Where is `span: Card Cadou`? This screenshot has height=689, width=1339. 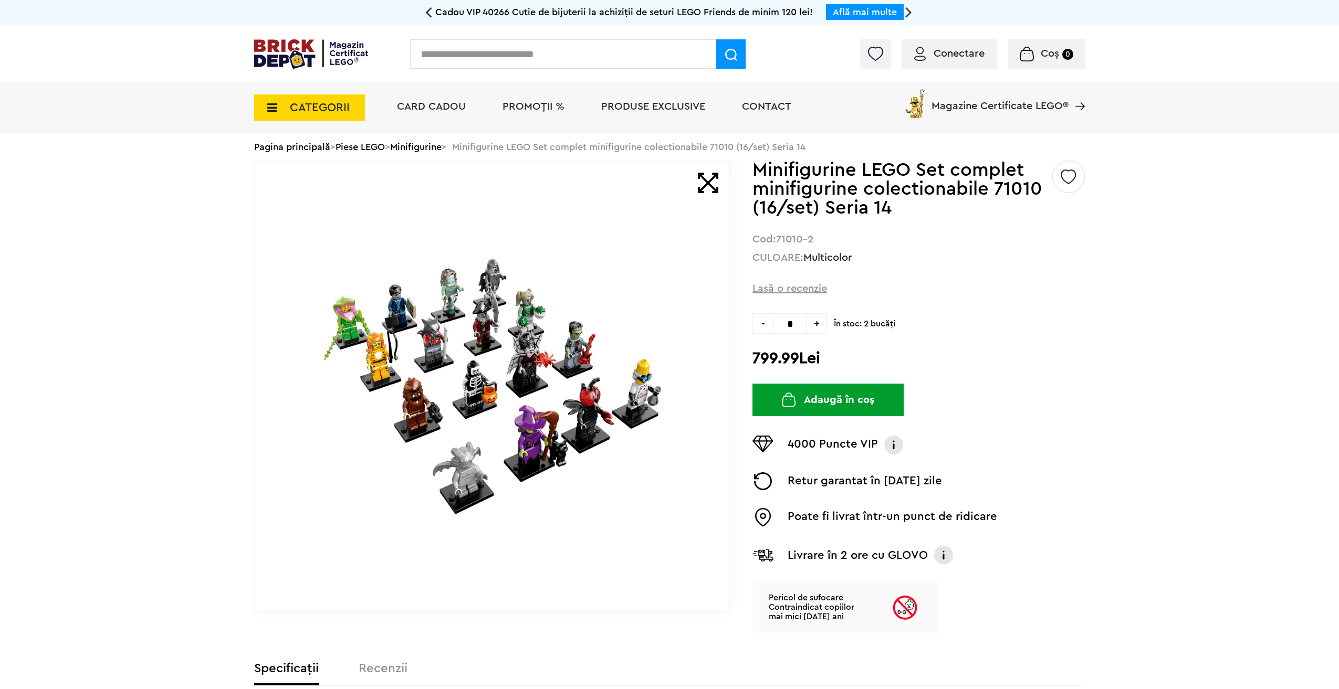 span: Card Cadou is located at coordinates (431, 107).